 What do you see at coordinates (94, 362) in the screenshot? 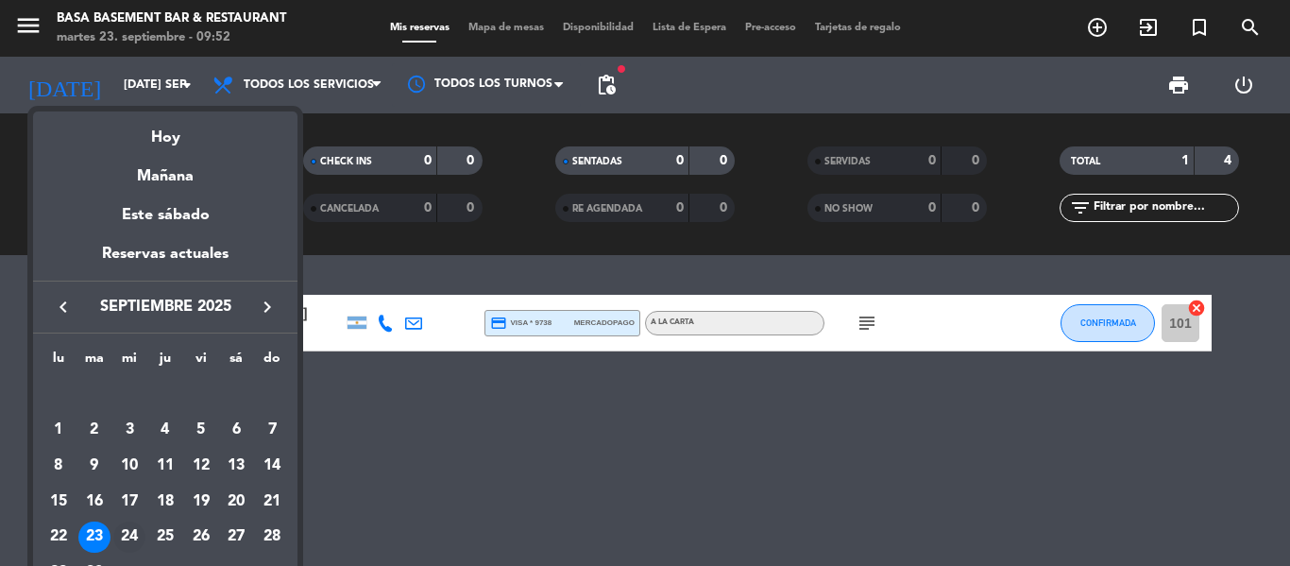
I see `th: martes` at bounding box center [94, 362].